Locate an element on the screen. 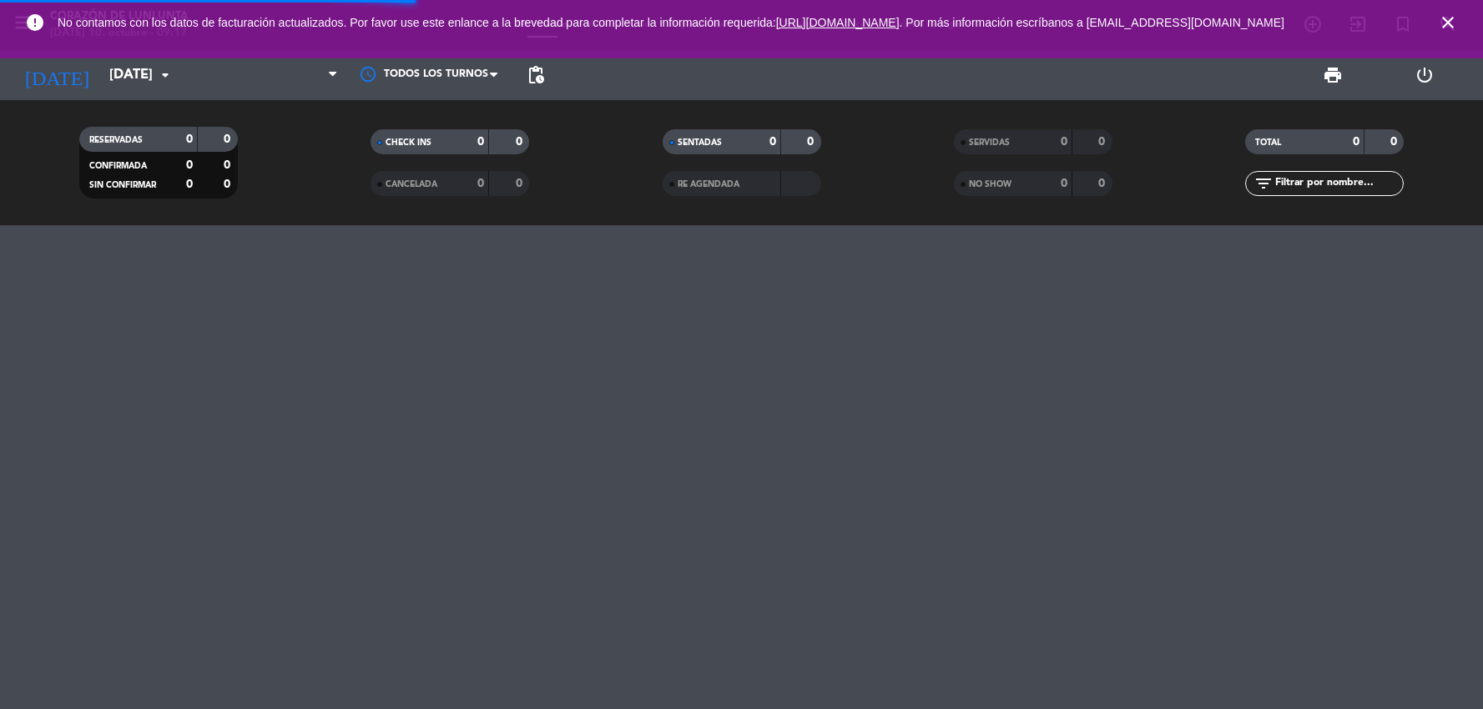 This screenshot has height=709, width=1483. span: SIN CONFIRMAR is located at coordinates (123, 185).